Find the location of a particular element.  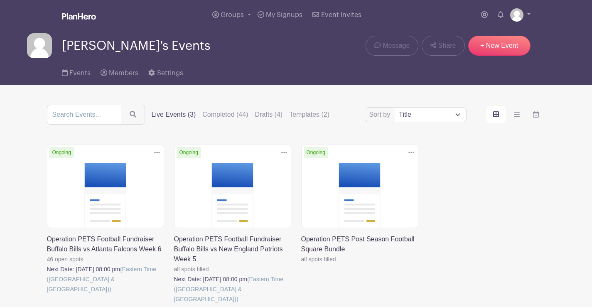

a: Share is located at coordinates (443, 46).